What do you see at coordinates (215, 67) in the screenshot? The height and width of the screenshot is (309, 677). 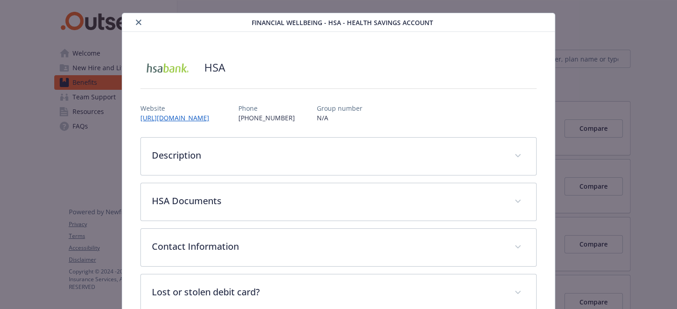 I see `h2: HSA` at bounding box center [215, 67].